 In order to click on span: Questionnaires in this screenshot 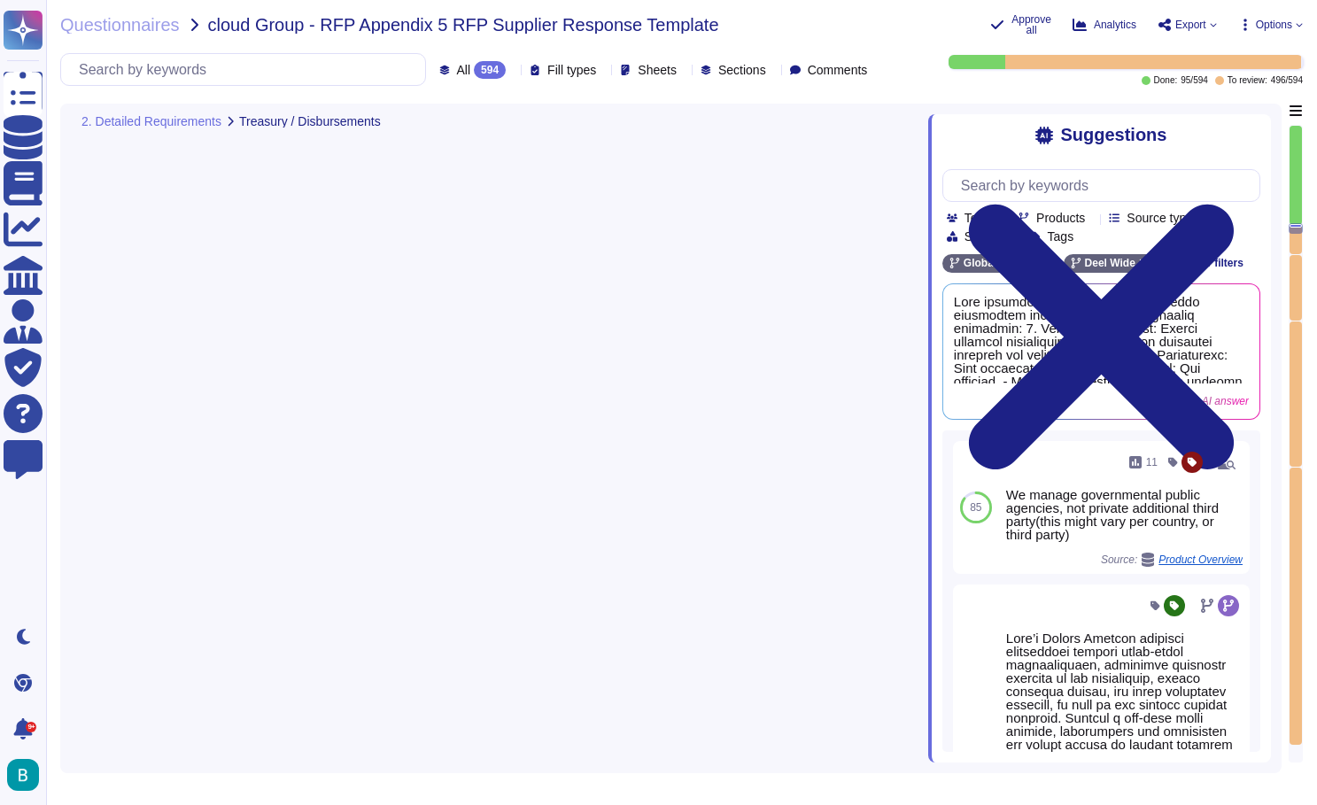, I will do `click(120, 25)`.